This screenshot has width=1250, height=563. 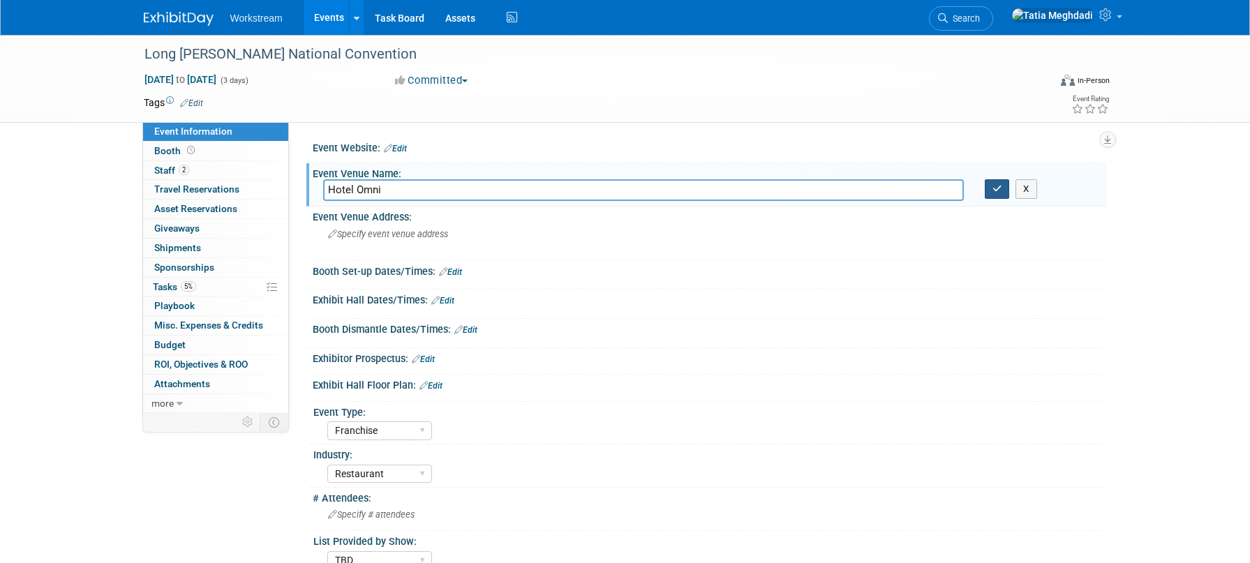 I want to click on button: X, so click(x=1026, y=189).